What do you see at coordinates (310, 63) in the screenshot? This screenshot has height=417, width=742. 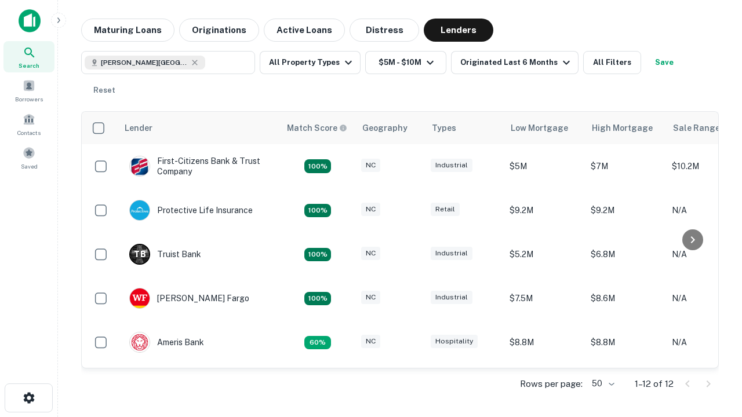 I see `button: All Property Types` at bounding box center [310, 63].